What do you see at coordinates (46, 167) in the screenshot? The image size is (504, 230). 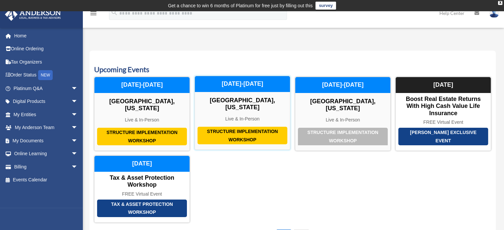 I see `a: Billingarrow_drop_down` at bounding box center [46, 167].